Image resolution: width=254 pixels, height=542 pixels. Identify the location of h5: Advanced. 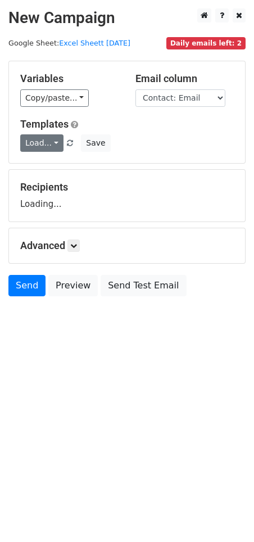
(127, 246).